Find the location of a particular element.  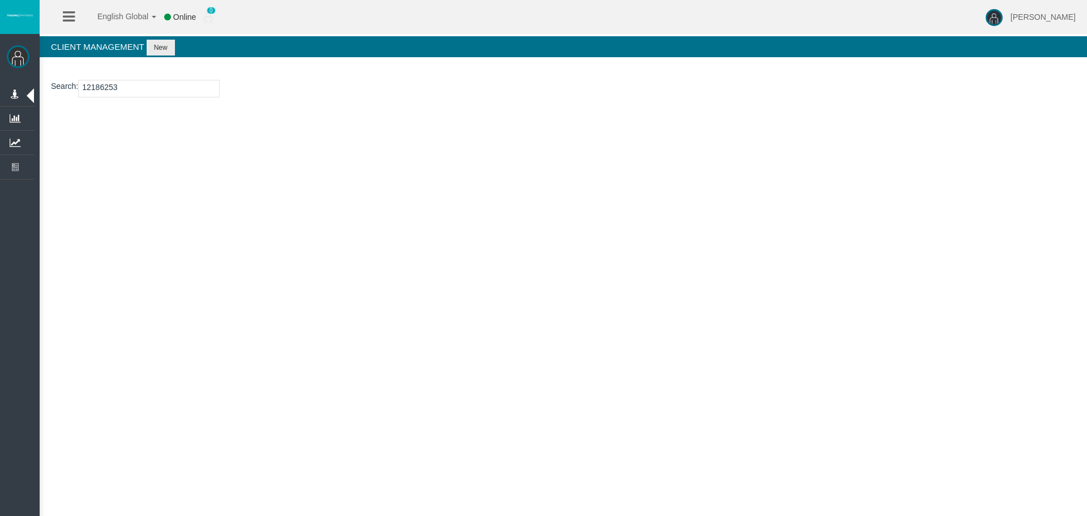

span: Client Management is located at coordinates (97, 46).